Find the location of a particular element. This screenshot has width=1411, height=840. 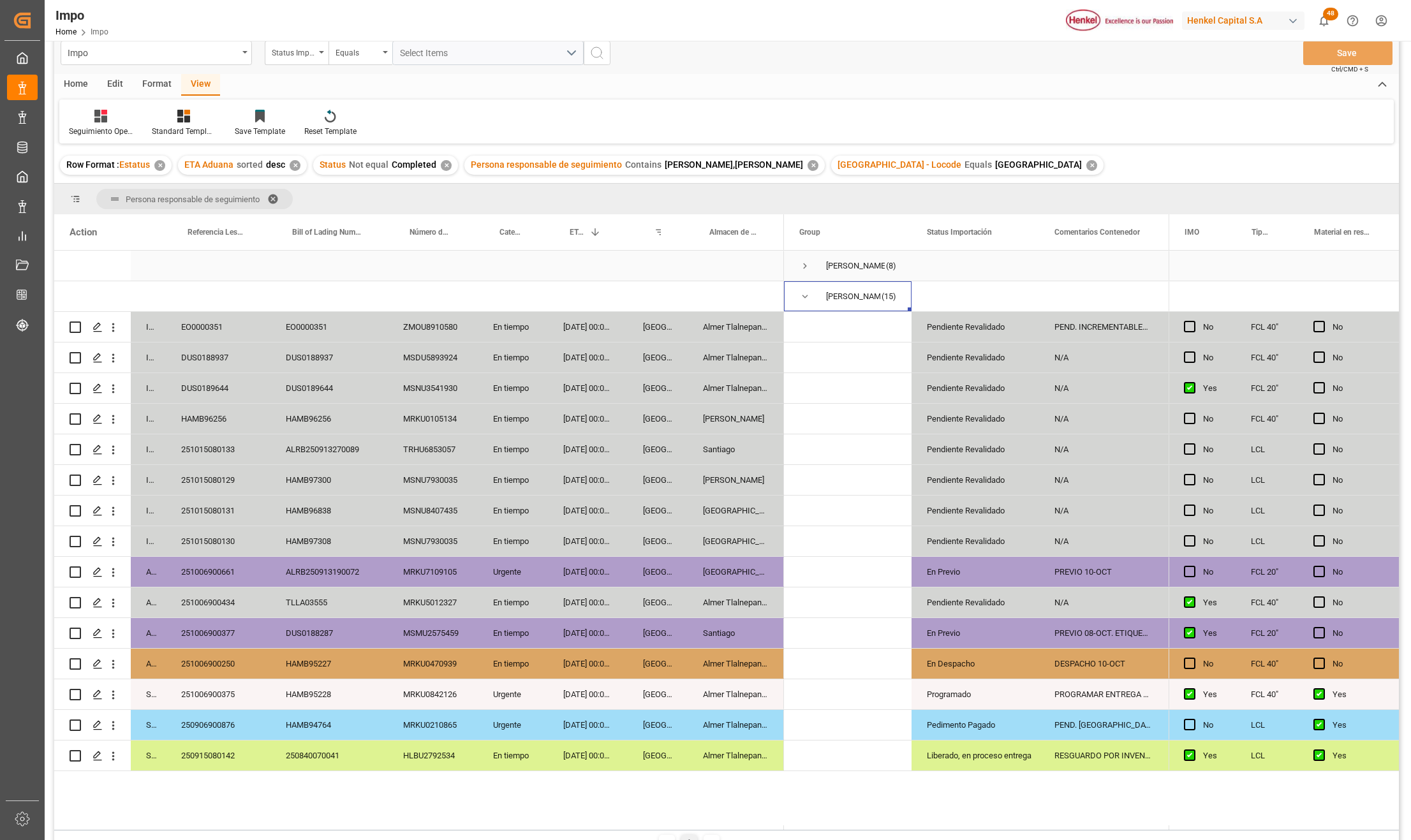

div: 250906900876 is located at coordinates (218, 725).